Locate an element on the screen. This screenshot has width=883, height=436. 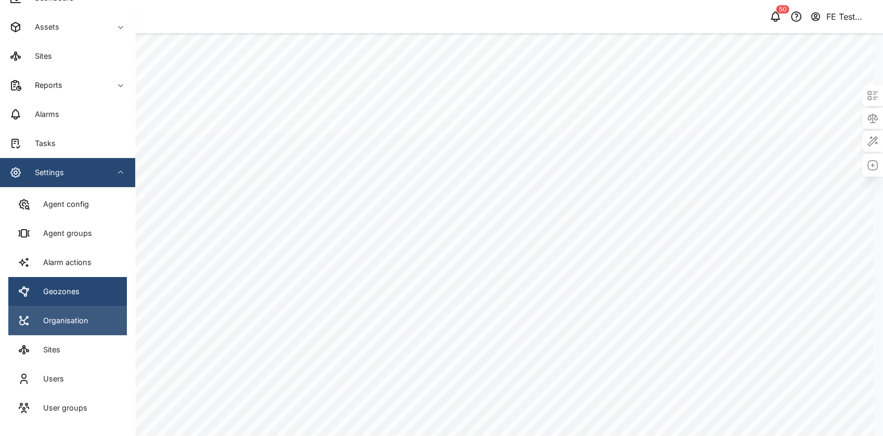
a: User groups is located at coordinates (68, 408).